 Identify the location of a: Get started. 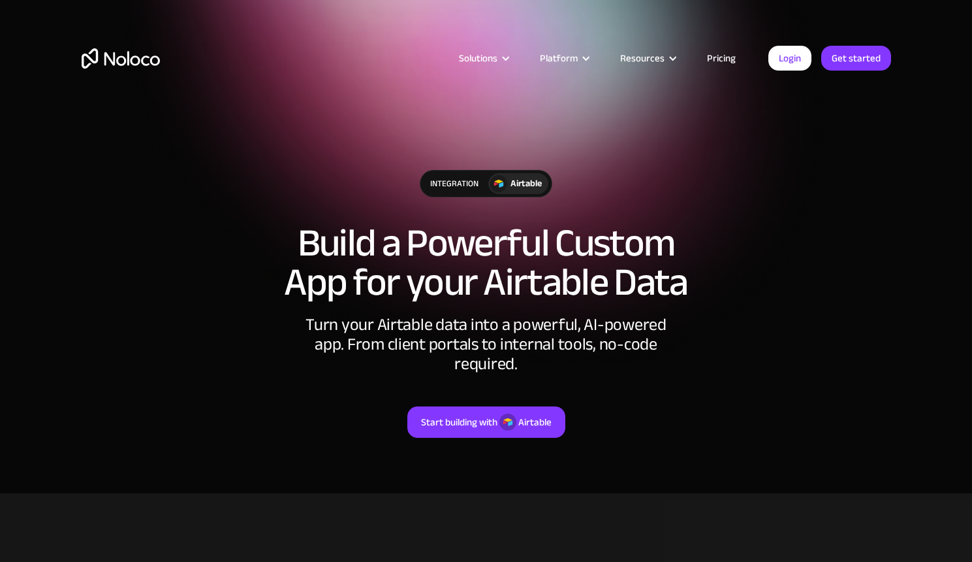
(856, 58).